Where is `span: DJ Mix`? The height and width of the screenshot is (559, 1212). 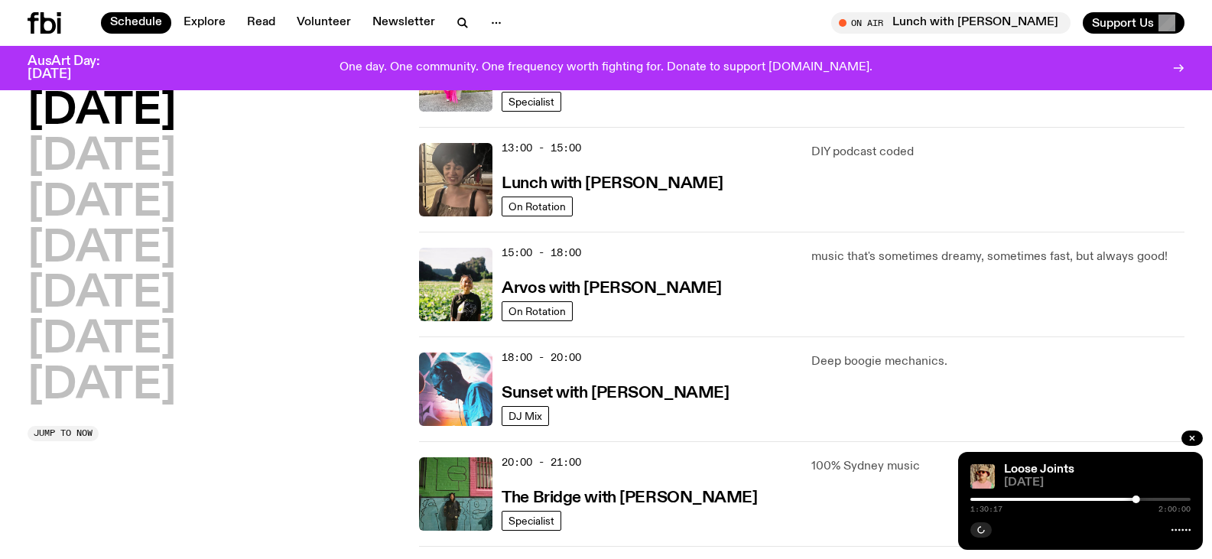
span: DJ Mix is located at coordinates (525, 415).